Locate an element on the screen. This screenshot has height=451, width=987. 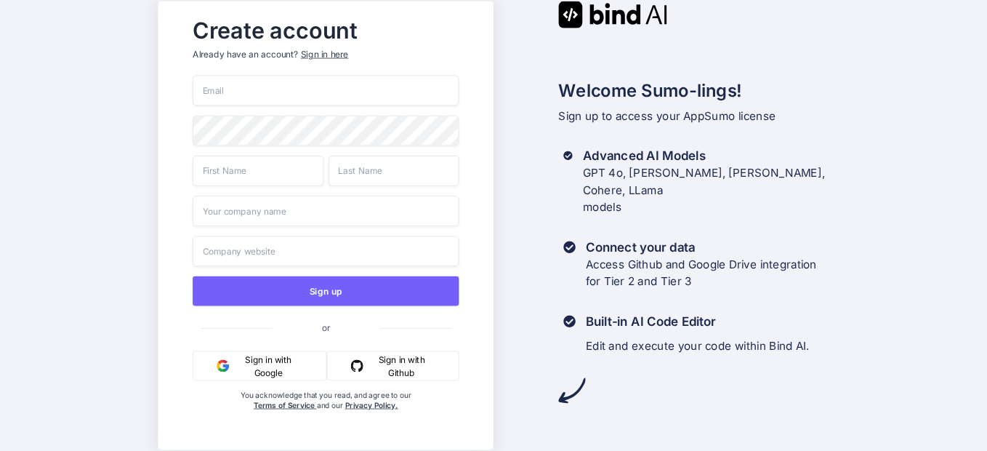
img: github is located at coordinates (356, 365).